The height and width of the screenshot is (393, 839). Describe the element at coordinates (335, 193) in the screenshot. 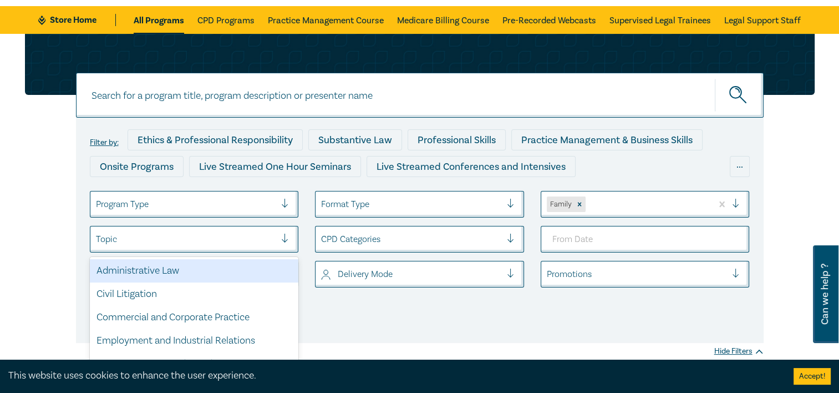

I see `div: Pre-Recorded Webcasts` at that location.